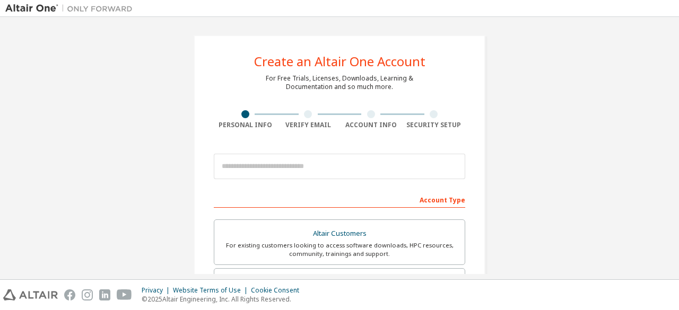 The width and height of the screenshot is (679, 310). I want to click on div: Privacy, so click(157, 291).